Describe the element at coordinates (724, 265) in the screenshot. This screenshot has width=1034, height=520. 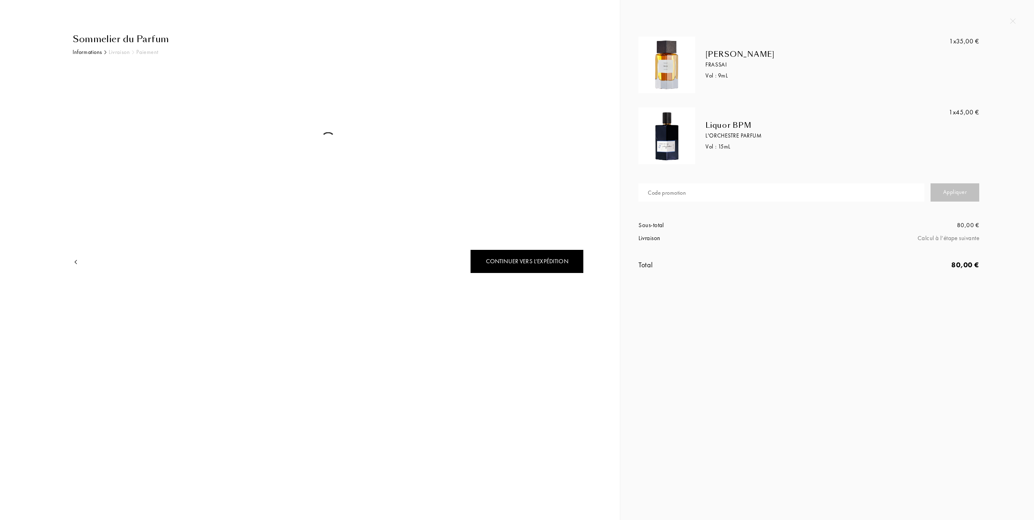
I see `div: Total` at that location.